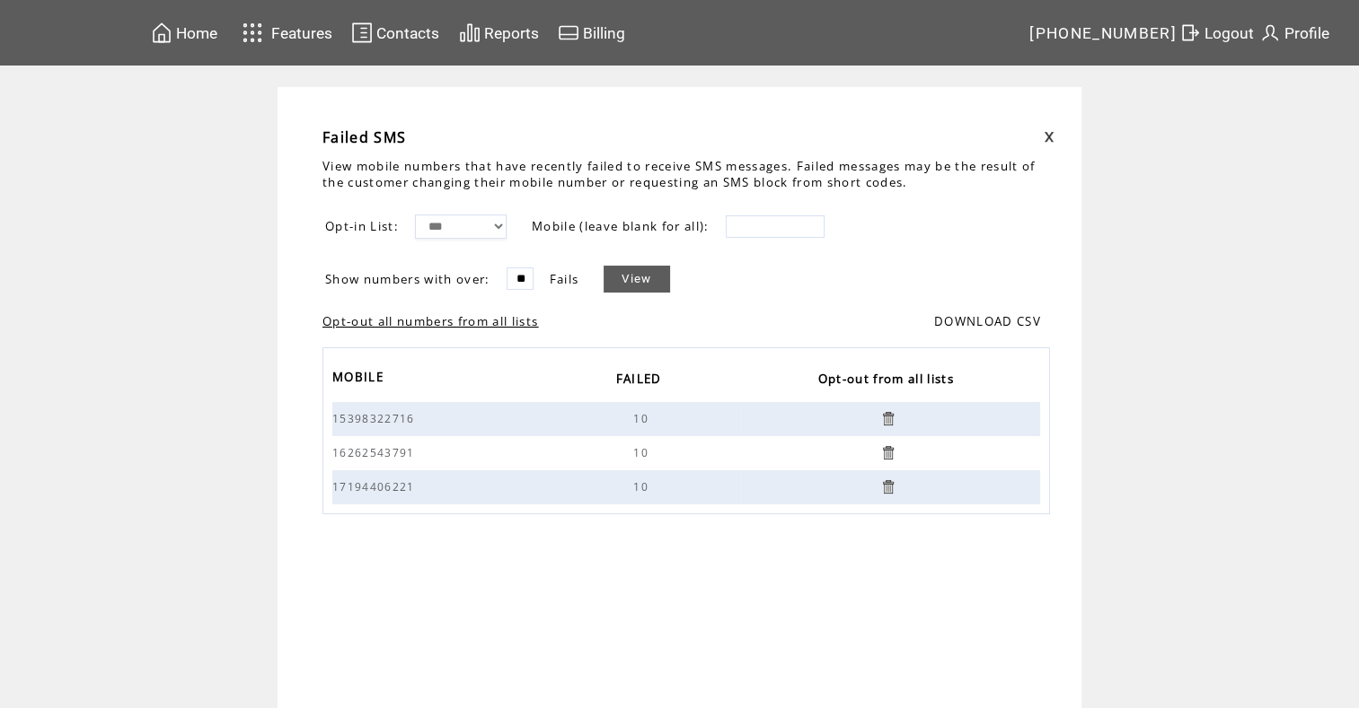 This screenshot has height=708, width=1359. Describe the element at coordinates (375, 487) in the screenshot. I see `span: 17194406221` at that location.